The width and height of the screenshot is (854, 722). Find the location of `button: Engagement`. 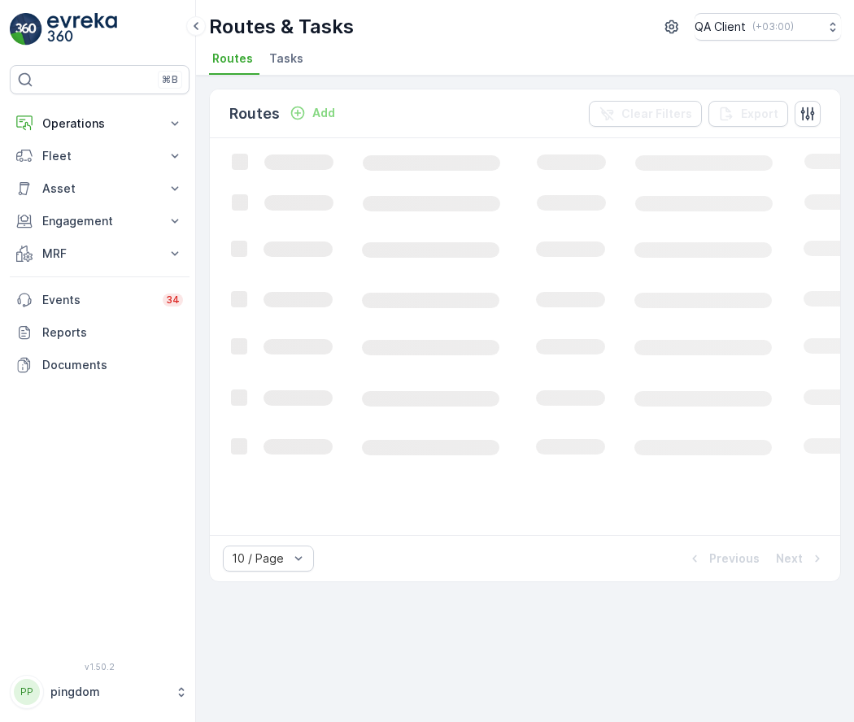

button: Engagement is located at coordinates (99, 221).